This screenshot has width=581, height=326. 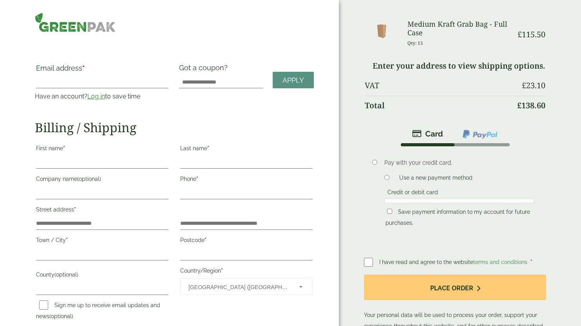 What do you see at coordinates (438, 85) in the screenshot?
I see `th: VAT` at bounding box center [438, 85].